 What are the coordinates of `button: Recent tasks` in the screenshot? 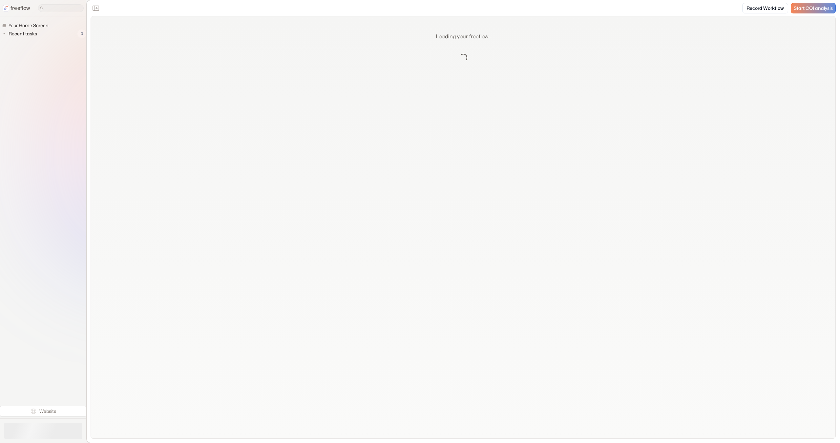 It's located at (21, 34).